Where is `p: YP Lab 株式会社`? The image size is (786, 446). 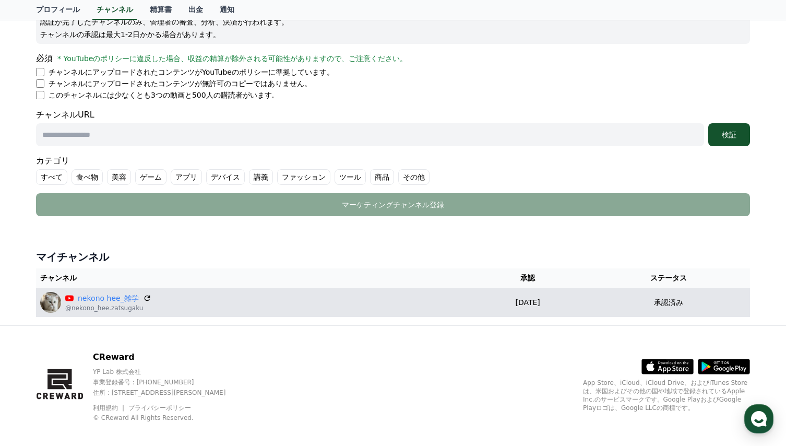
p: YP Lab 株式会社 is located at coordinates (168, 371).